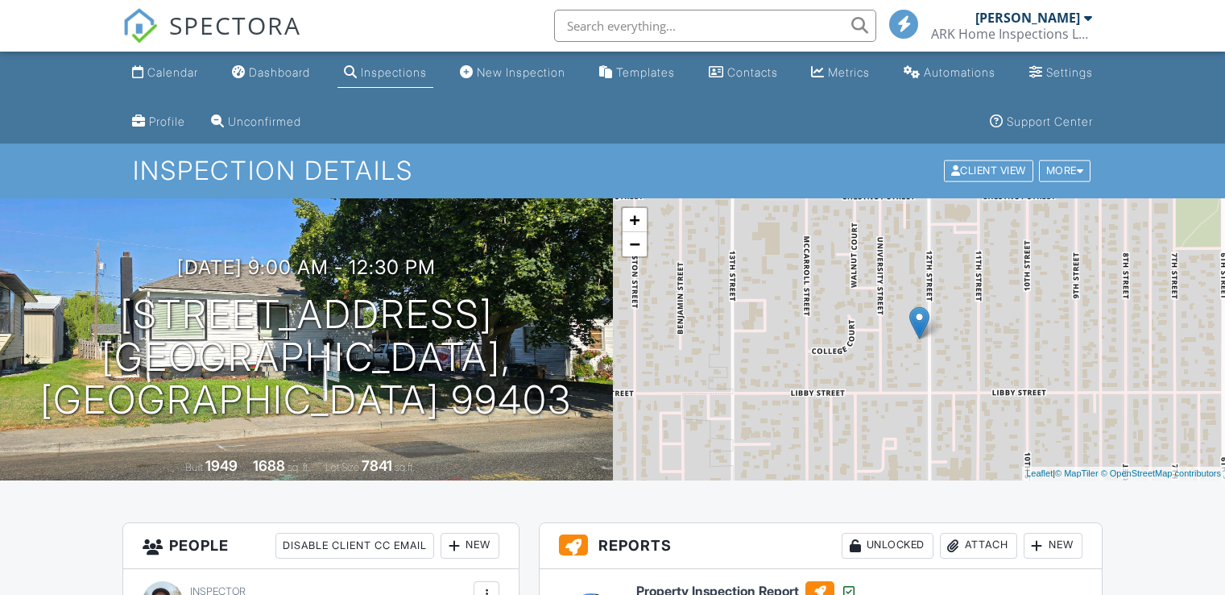 The height and width of the screenshot is (595, 1225). I want to click on a: Calendar, so click(165, 73).